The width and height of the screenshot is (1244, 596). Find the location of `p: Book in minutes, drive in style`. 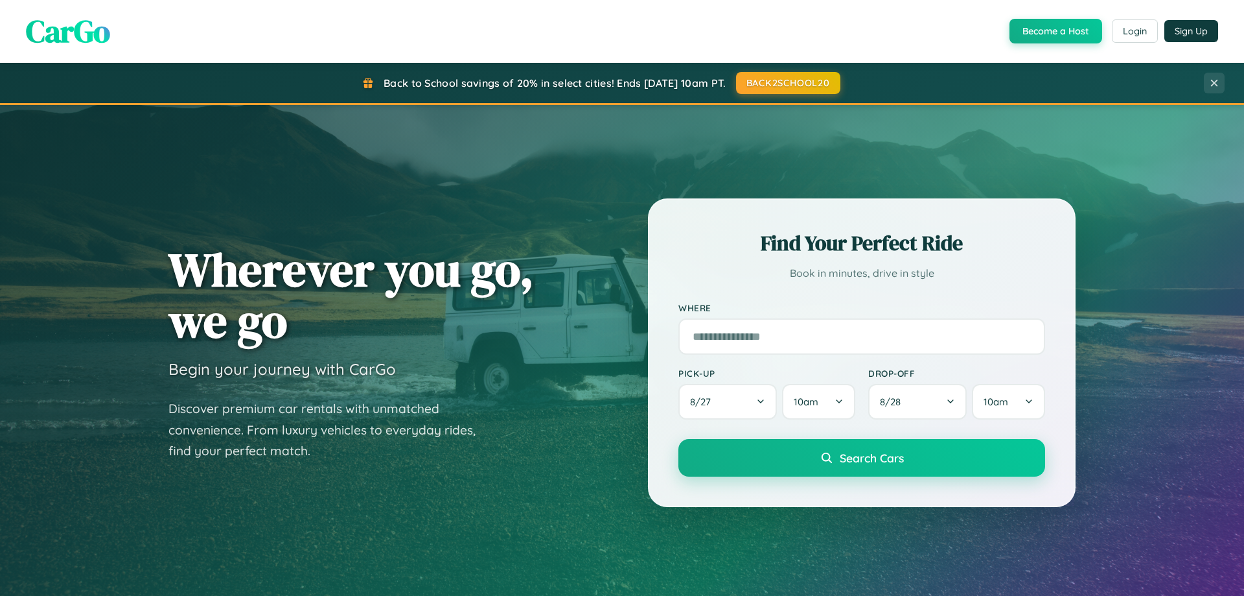

p: Book in minutes, drive in style is located at coordinates (862, 273).